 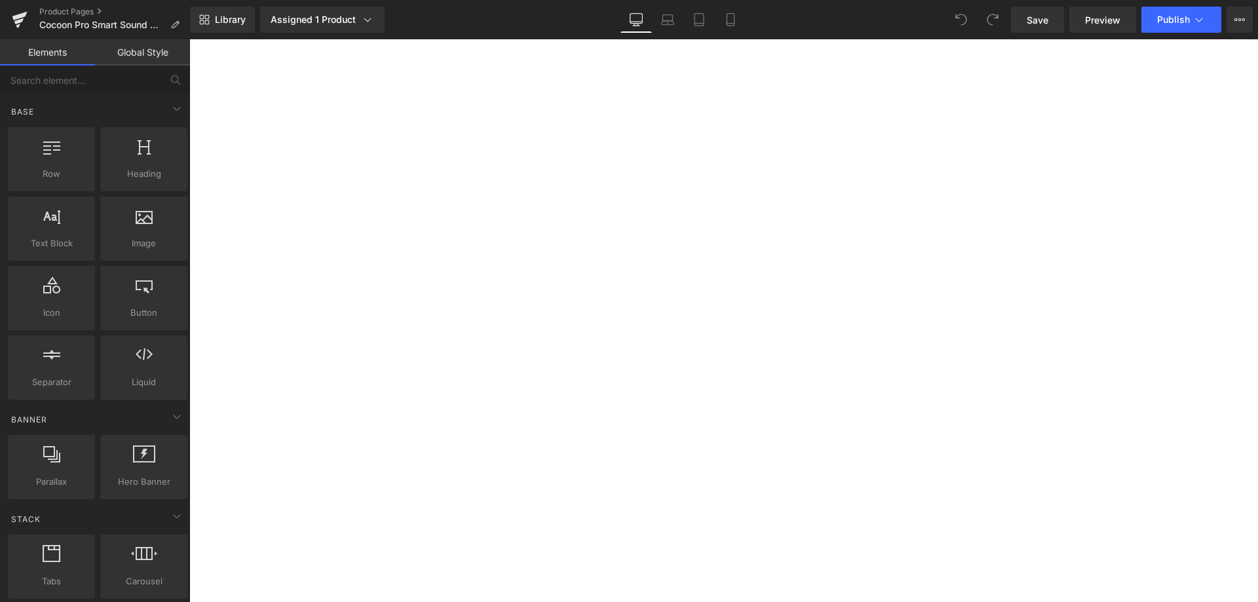 What do you see at coordinates (993, 20) in the screenshot?
I see `button: Redo` at bounding box center [993, 20].